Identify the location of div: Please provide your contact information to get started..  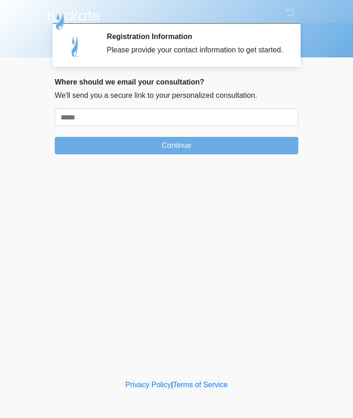
(195, 50).